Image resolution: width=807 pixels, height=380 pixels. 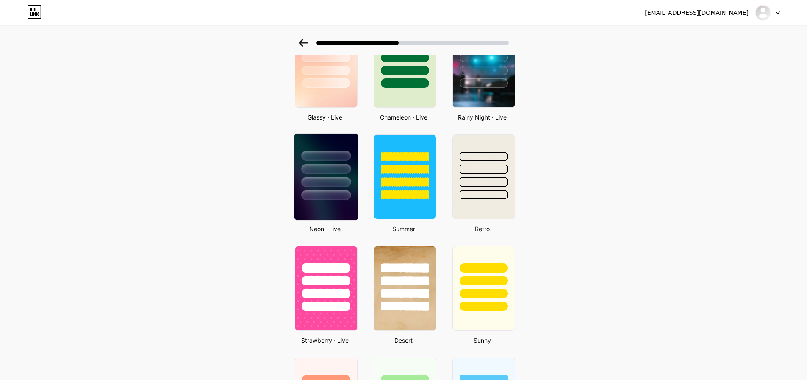 I want to click on img: neon.jpg, so click(x=326, y=177).